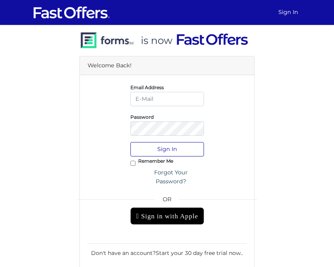  Describe the element at coordinates (156, 161) in the screenshot. I see `label: Remember Me` at that location.